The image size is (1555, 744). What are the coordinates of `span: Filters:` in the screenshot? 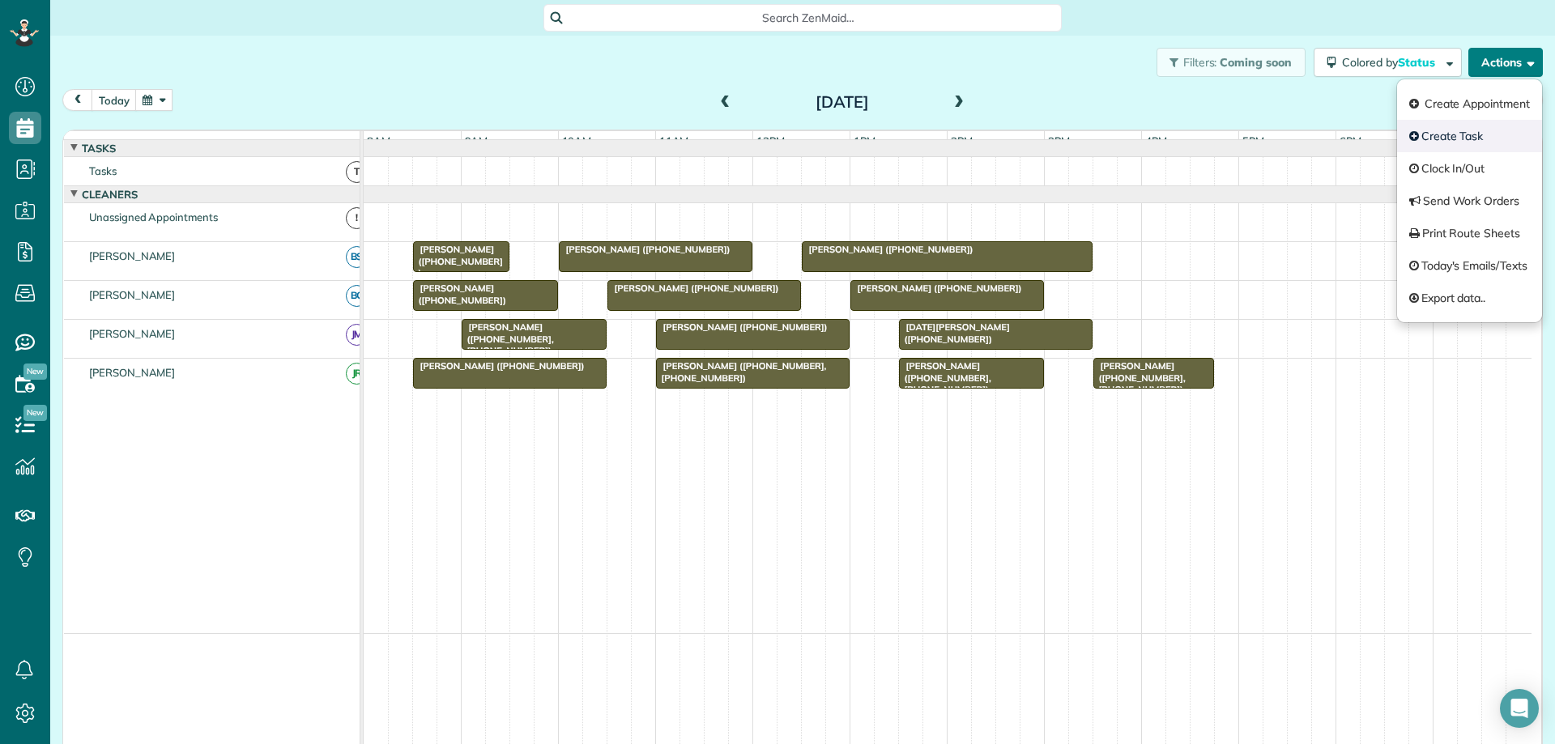 It's located at (1201, 62).